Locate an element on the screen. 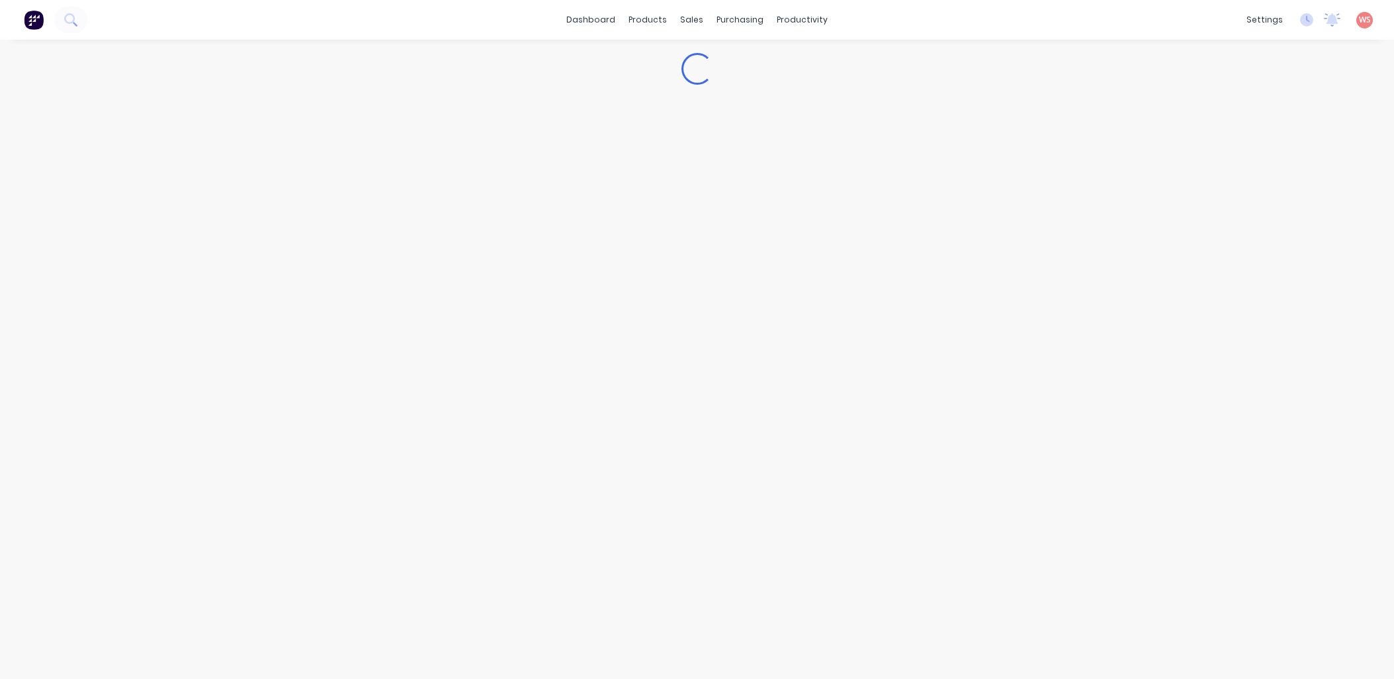 This screenshot has height=679, width=1394. span: WS is located at coordinates (1365, 20).